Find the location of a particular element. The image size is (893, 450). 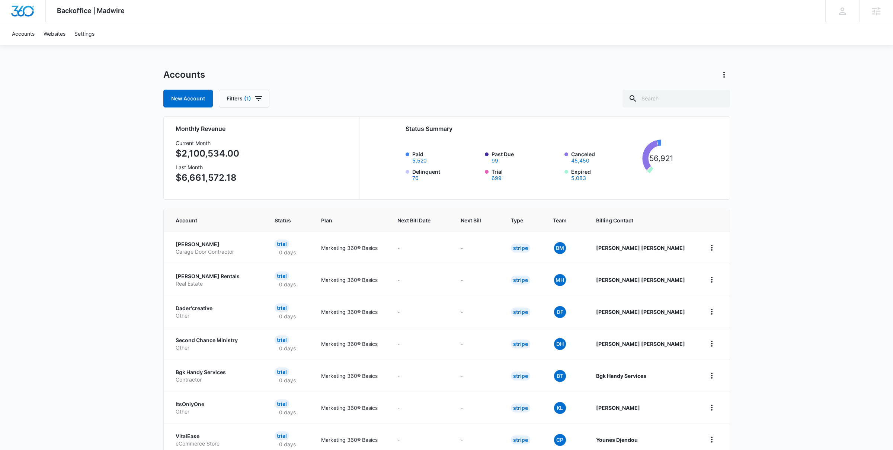

span: Plan is located at coordinates (350, 220).